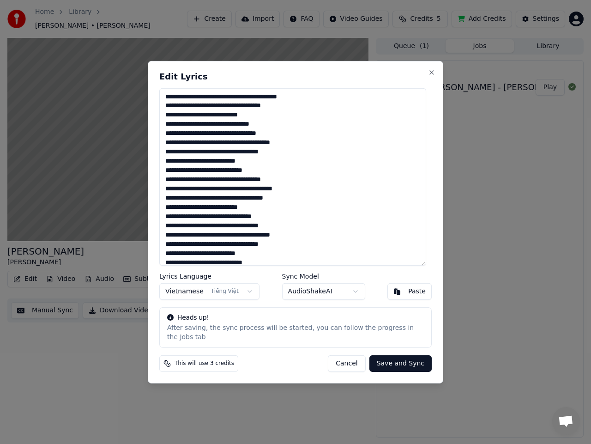 The width and height of the screenshot is (591, 444). Describe the element at coordinates (296, 333) in the screenshot. I see `div: After saving, the sync process will be started, you can follow the progress in the Jobs tab` at that location.